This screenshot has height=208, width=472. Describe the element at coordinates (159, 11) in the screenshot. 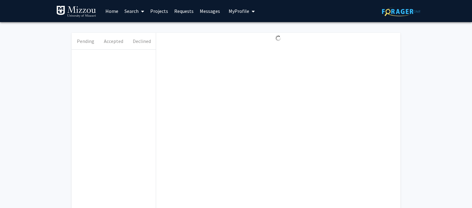

I see `a: Projects` at that location.